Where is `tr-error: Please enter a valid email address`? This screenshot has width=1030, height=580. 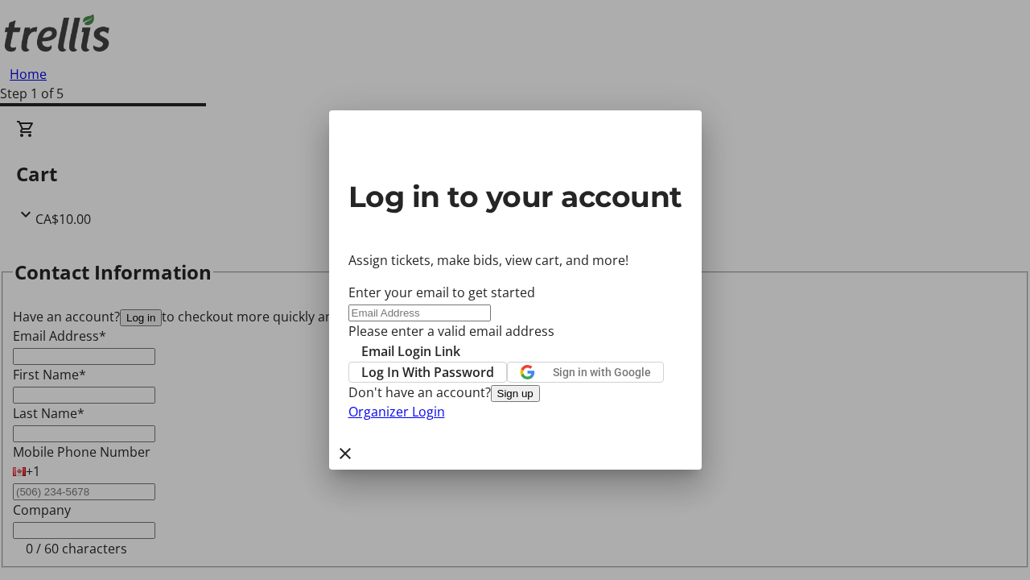 tr-error: Please enter a valid email address is located at coordinates (515, 331).